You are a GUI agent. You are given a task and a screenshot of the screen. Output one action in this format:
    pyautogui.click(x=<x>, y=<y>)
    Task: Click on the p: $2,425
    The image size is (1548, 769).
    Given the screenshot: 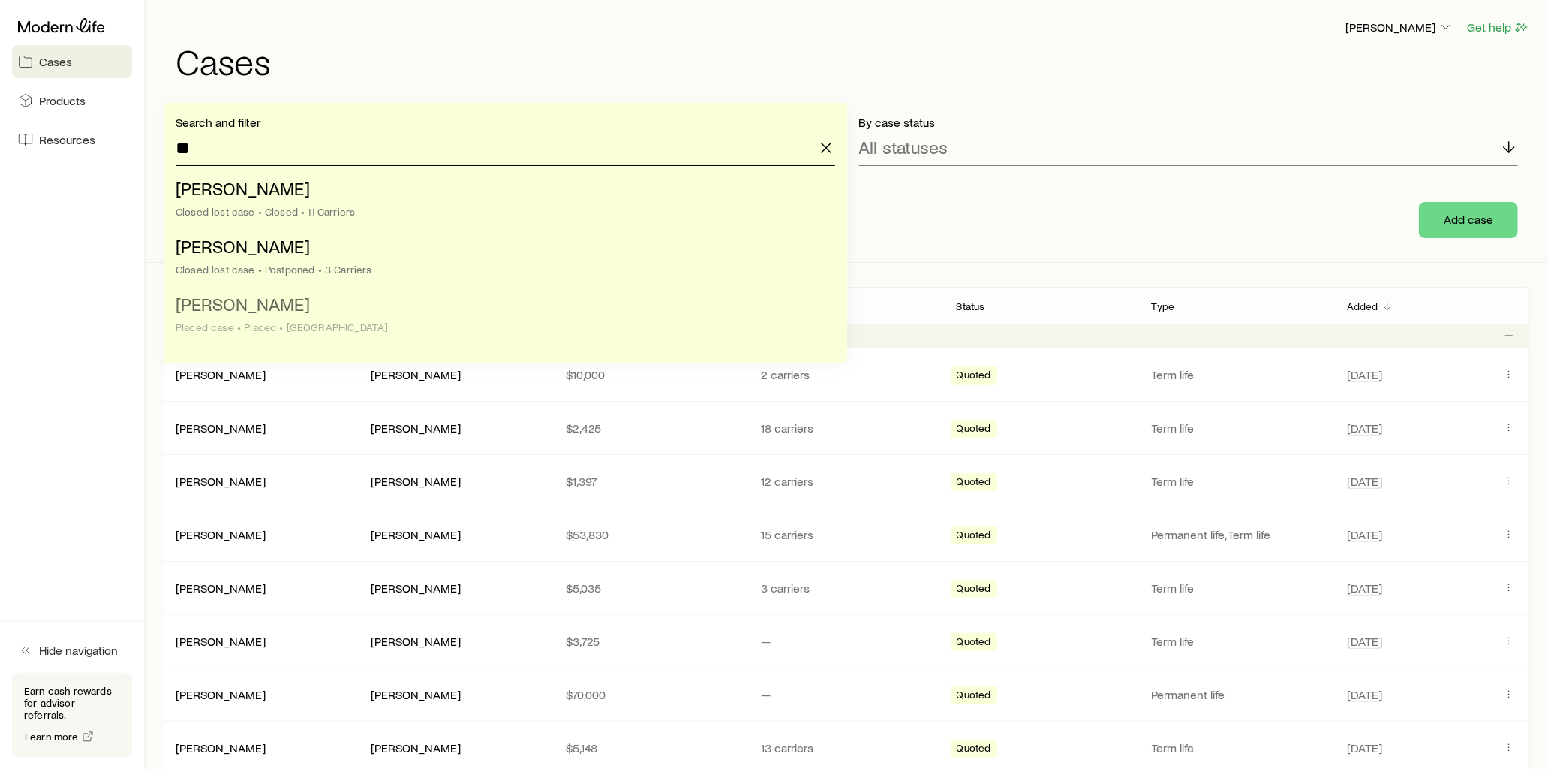 What is the action you would take?
    pyautogui.click(x=652, y=428)
    